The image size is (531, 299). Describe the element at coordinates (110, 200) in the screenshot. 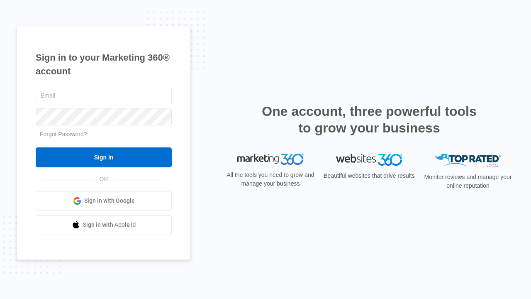

I see `span: Sign in with Google` at that location.